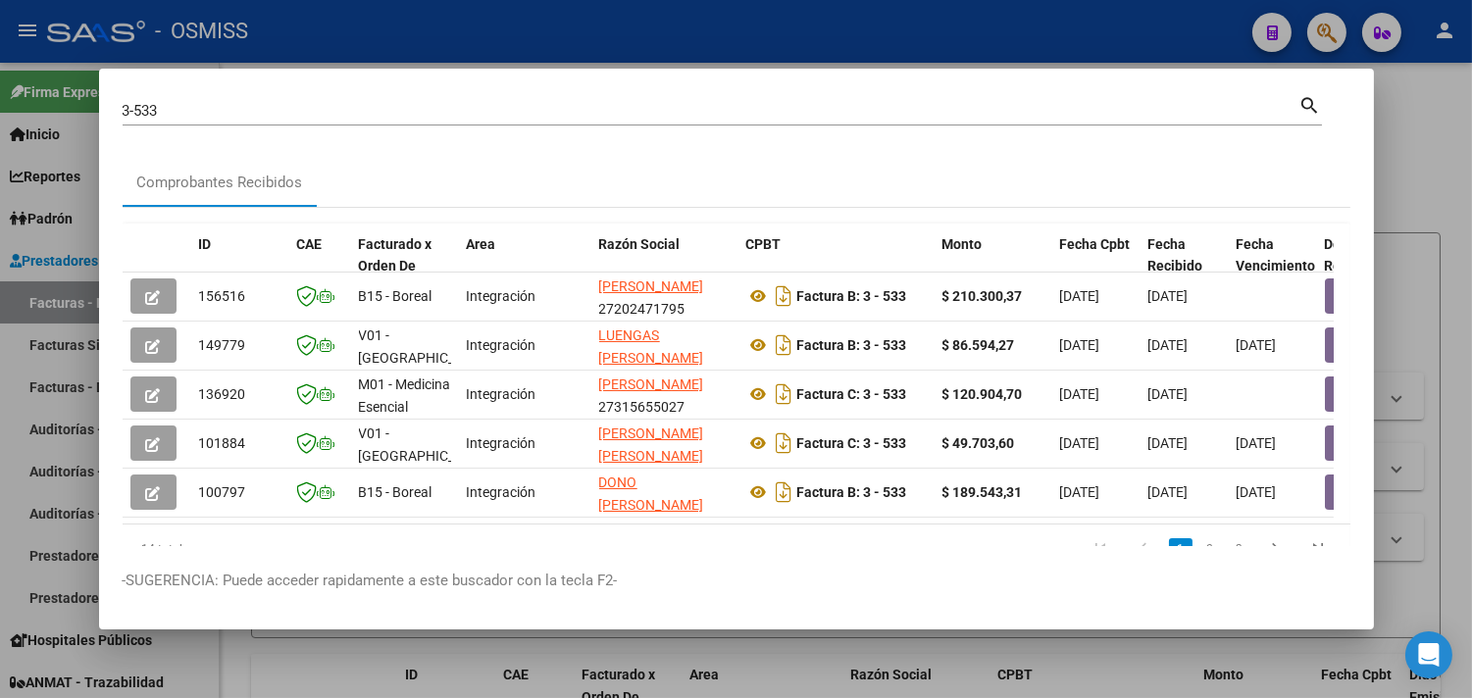 The height and width of the screenshot is (698, 1472). What do you see at coordinates (1319, 549) in the screenshot?
I see `a: go to last page` at bounding box center [1319, 549].